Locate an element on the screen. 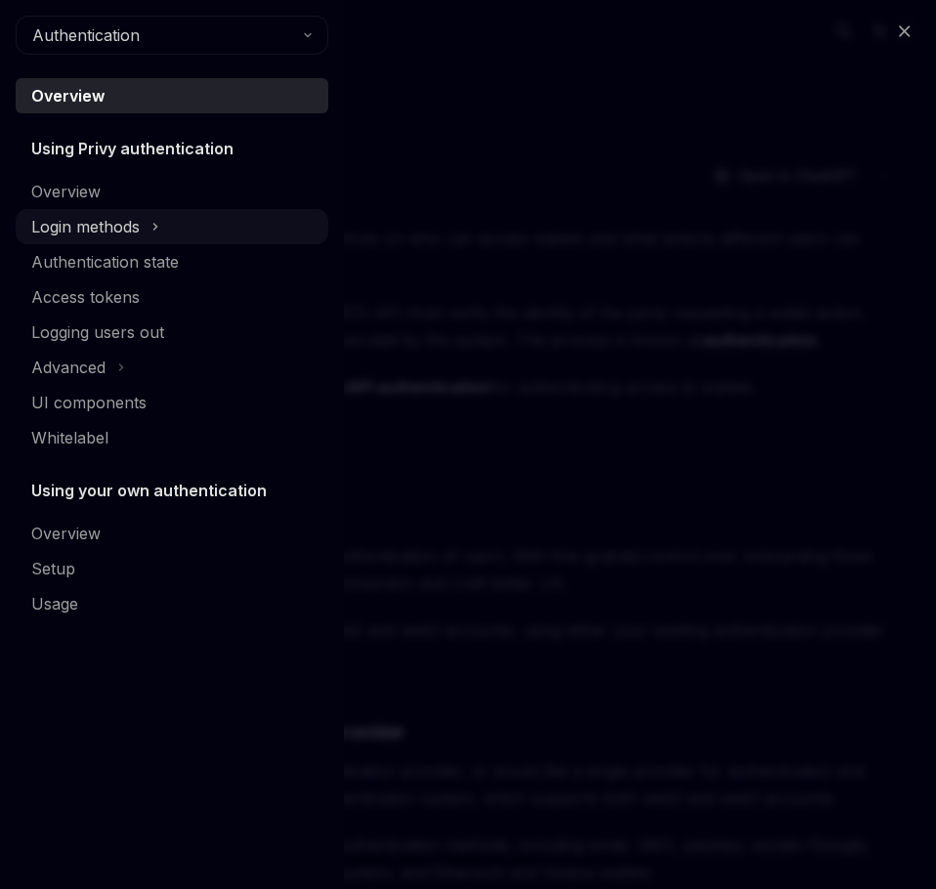  div: Login methods is located at coordinates (85, 227).